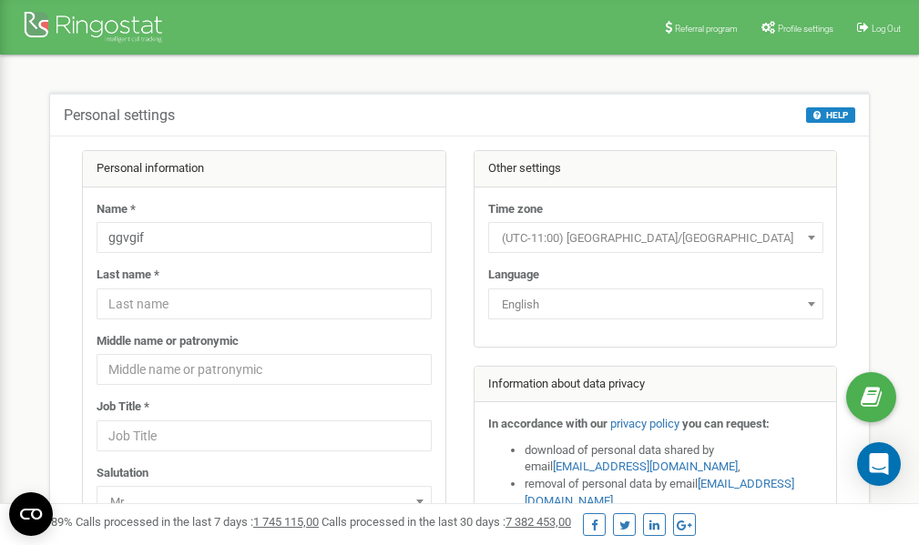 This screenshot has height=545, width=919. What do you see at coordinates (264, 238) in the screenshot?
I see `input: Name` at bounding box center [264, 238].